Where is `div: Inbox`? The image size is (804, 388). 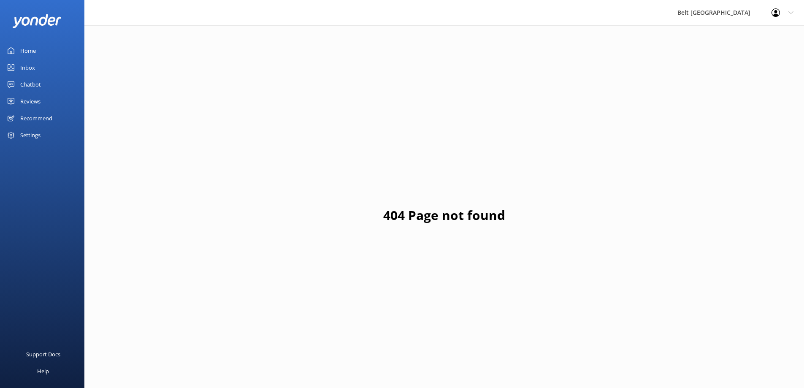
div: Inbox is located at coordinates (27, 68).